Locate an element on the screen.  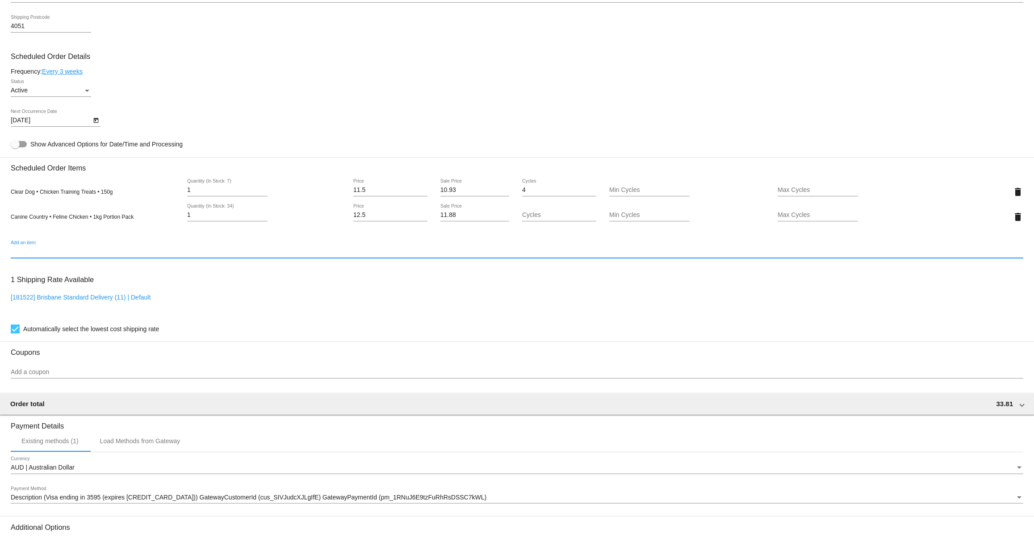
input: Add a coupon is located at coordinates (517, 373).